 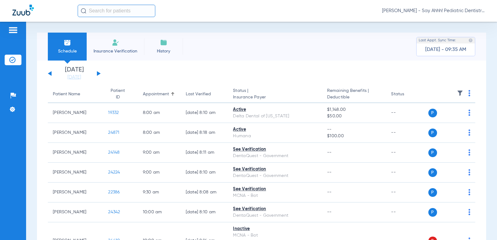 I want to click on img: filter.svg, so click(x=460, y=93).